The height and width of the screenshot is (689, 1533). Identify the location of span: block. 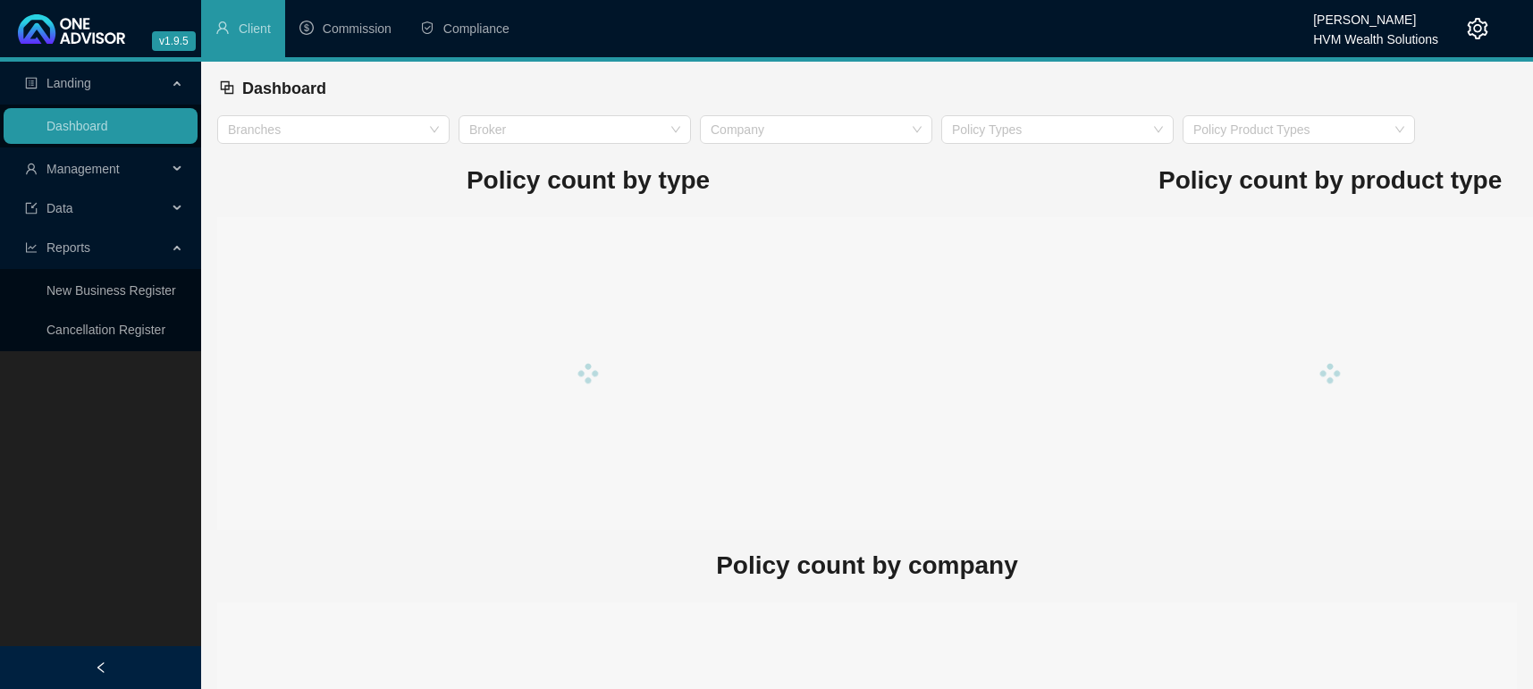
(227, 88).